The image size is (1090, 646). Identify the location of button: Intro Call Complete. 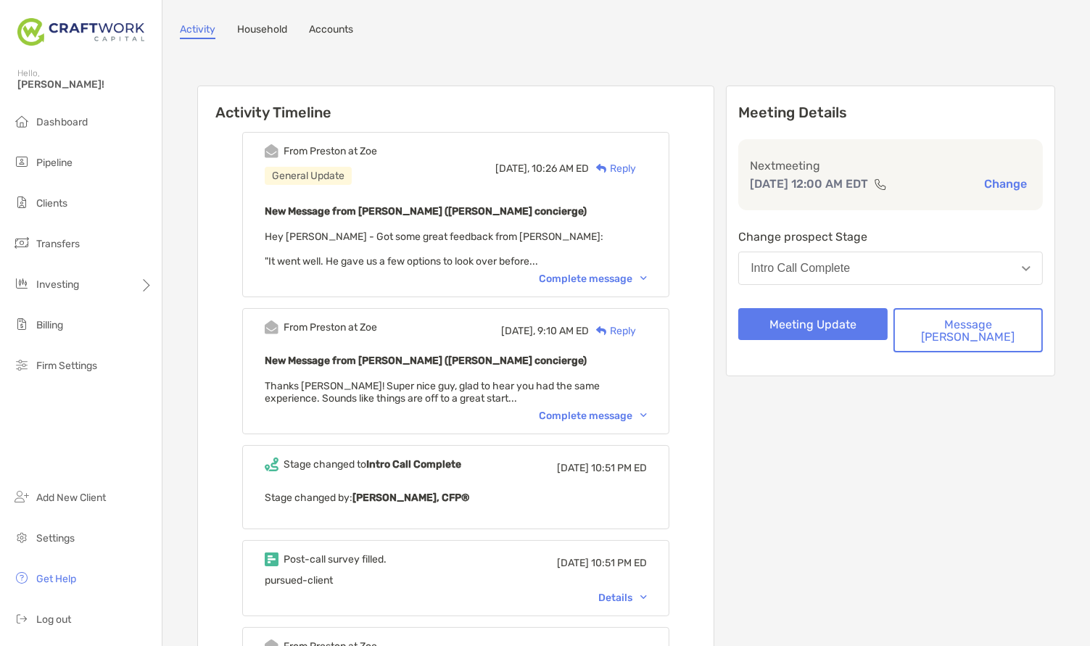
(891, 268).